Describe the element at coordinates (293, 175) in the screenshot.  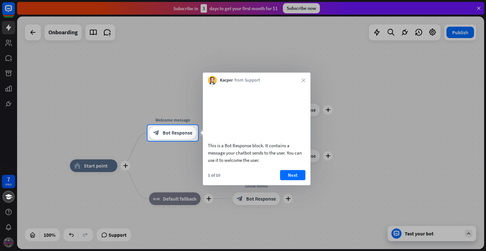
I see `button: Next` at that location.